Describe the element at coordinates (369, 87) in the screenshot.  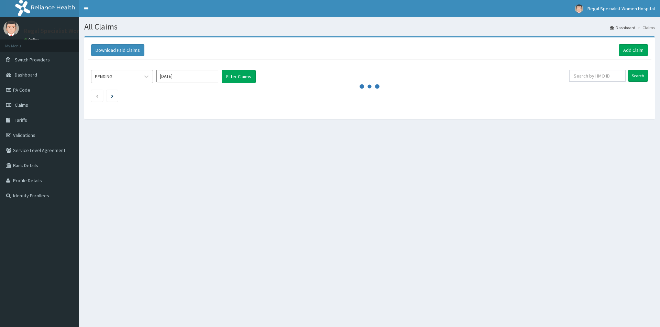
I see `svg: audio-loading` at that location.